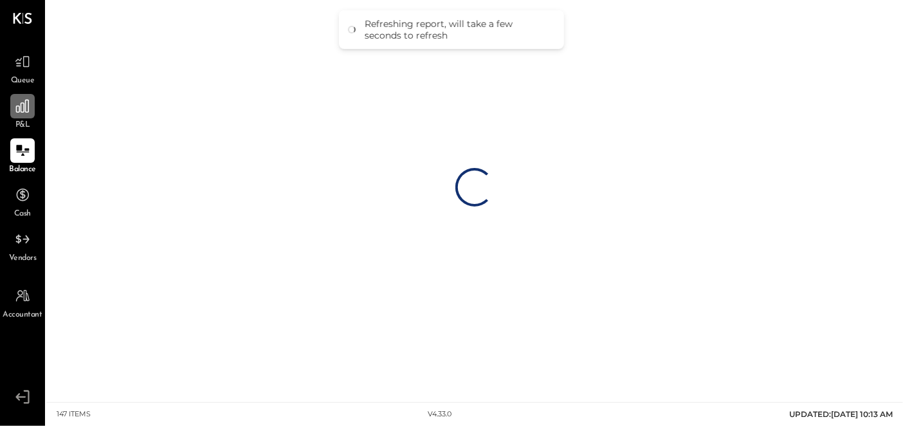  Describe the element at coordinates (440, 414) in the screenshot. I see `div: v 4.33.0` at that location.